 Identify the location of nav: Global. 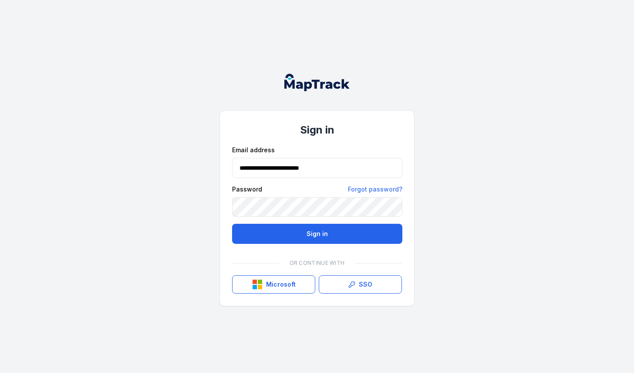
(317, 82).